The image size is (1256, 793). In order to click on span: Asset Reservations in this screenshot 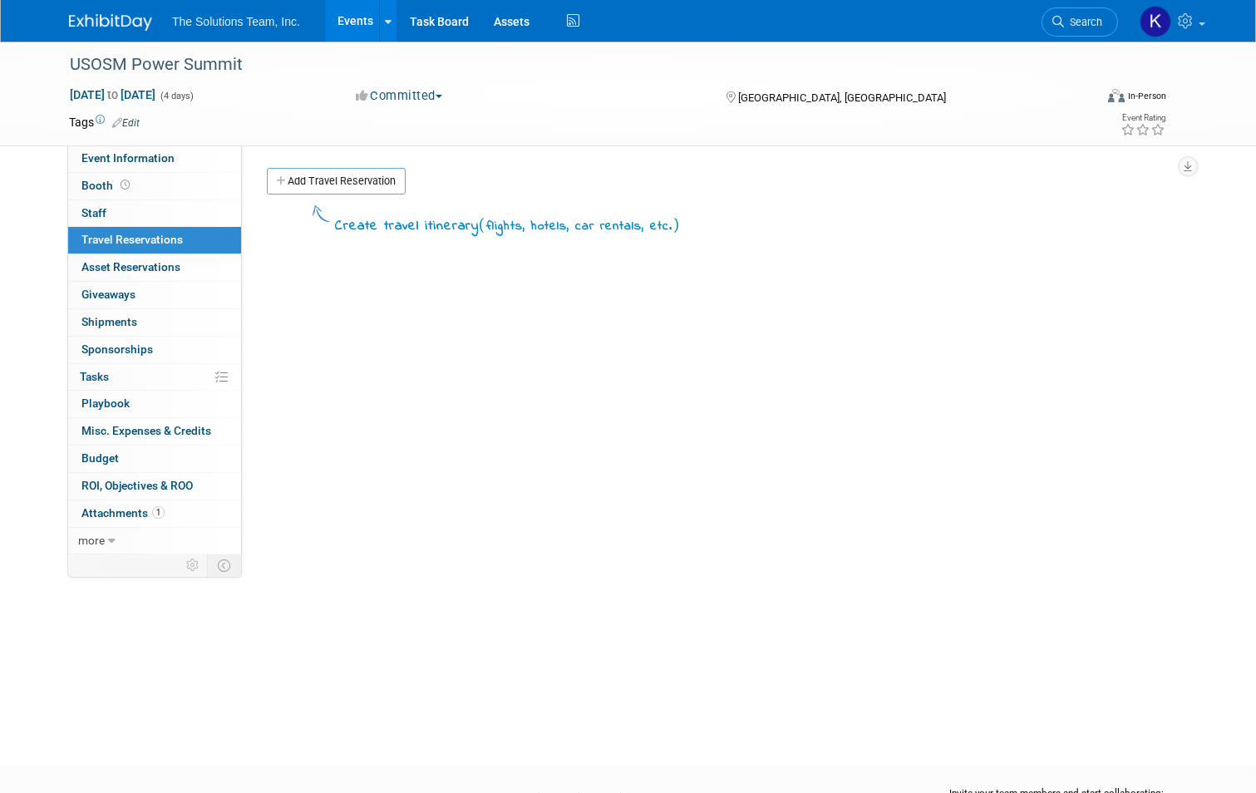, I will do `click(131, 267)`.